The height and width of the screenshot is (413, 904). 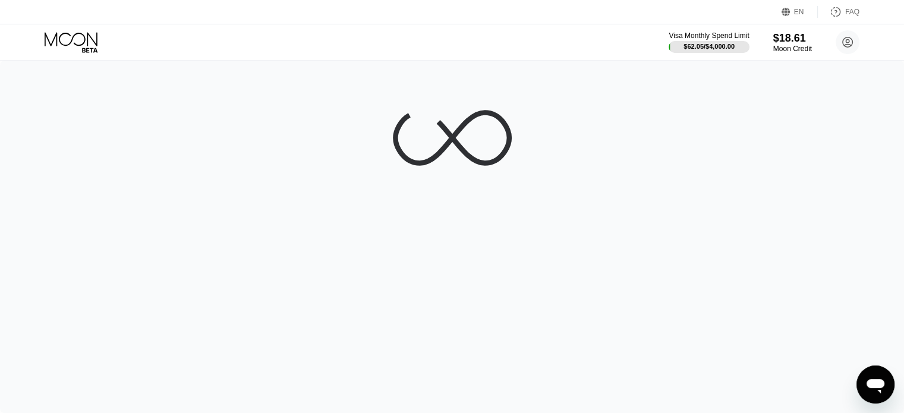 What do you see at coordinates (799, 12) in the screenshot?
I see `div: EN` at bounding box center [799, 12].